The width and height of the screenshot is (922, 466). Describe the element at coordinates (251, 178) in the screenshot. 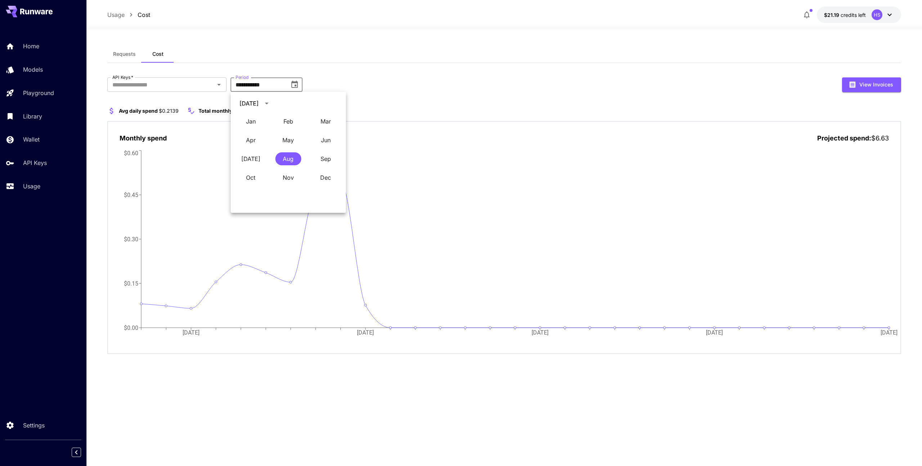

I see `button: October` at that location.